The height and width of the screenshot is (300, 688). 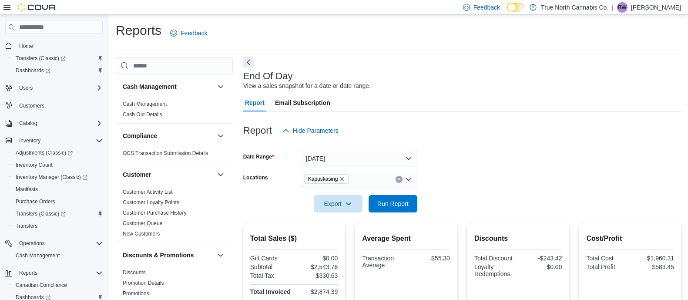 I want to click on button: Remove Kapuskasing from selection in this group, so click(x=342, y=179).